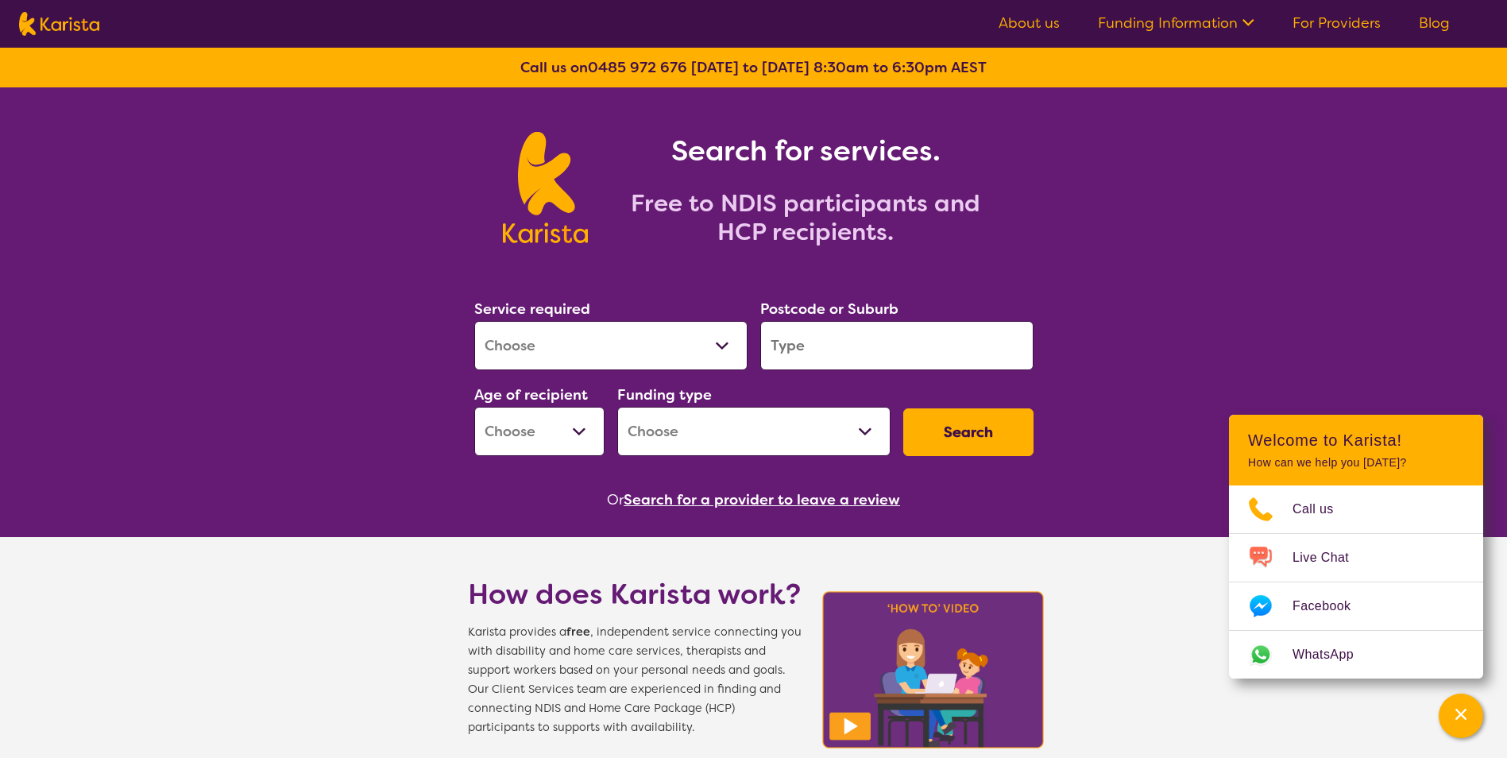  What do you see at coordinates (1356, 546) in the screenshot?
I see `div: Channel Menu` at bounding box center [1356, 546].